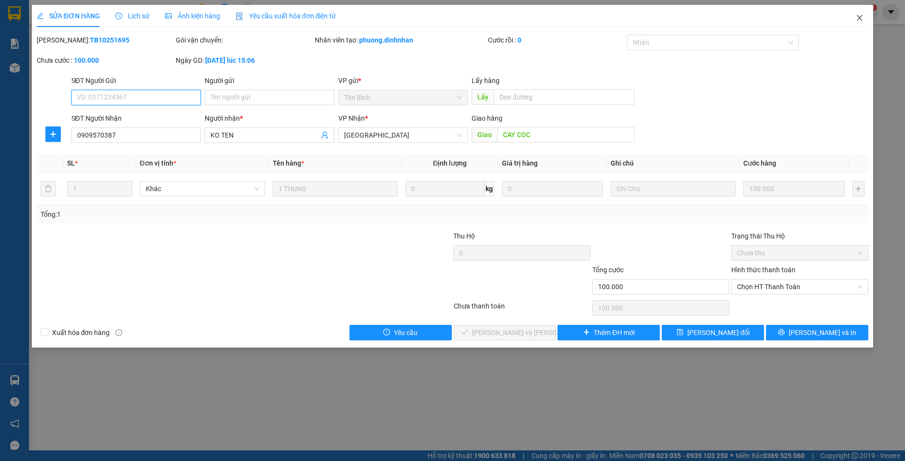 This screenshot has width=905, height=461. I want to click on span: Chưa thu, so click(800, 253).